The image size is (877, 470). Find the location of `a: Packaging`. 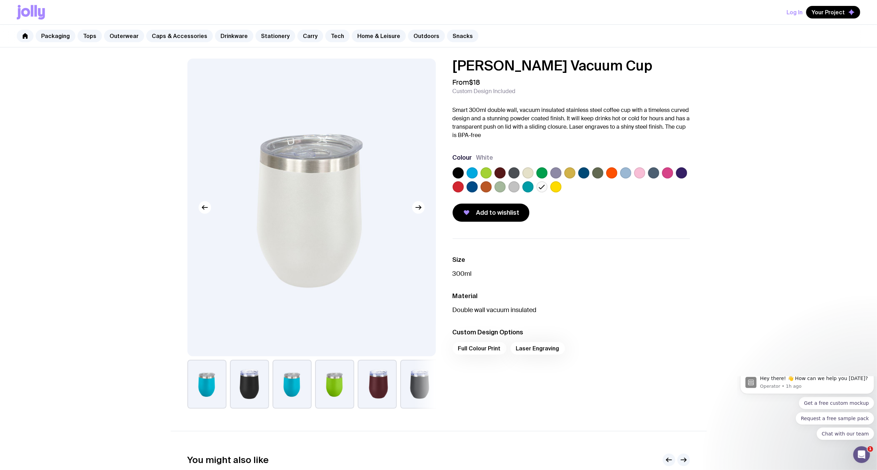

a: Packaging is located at coordinates (55, 36).